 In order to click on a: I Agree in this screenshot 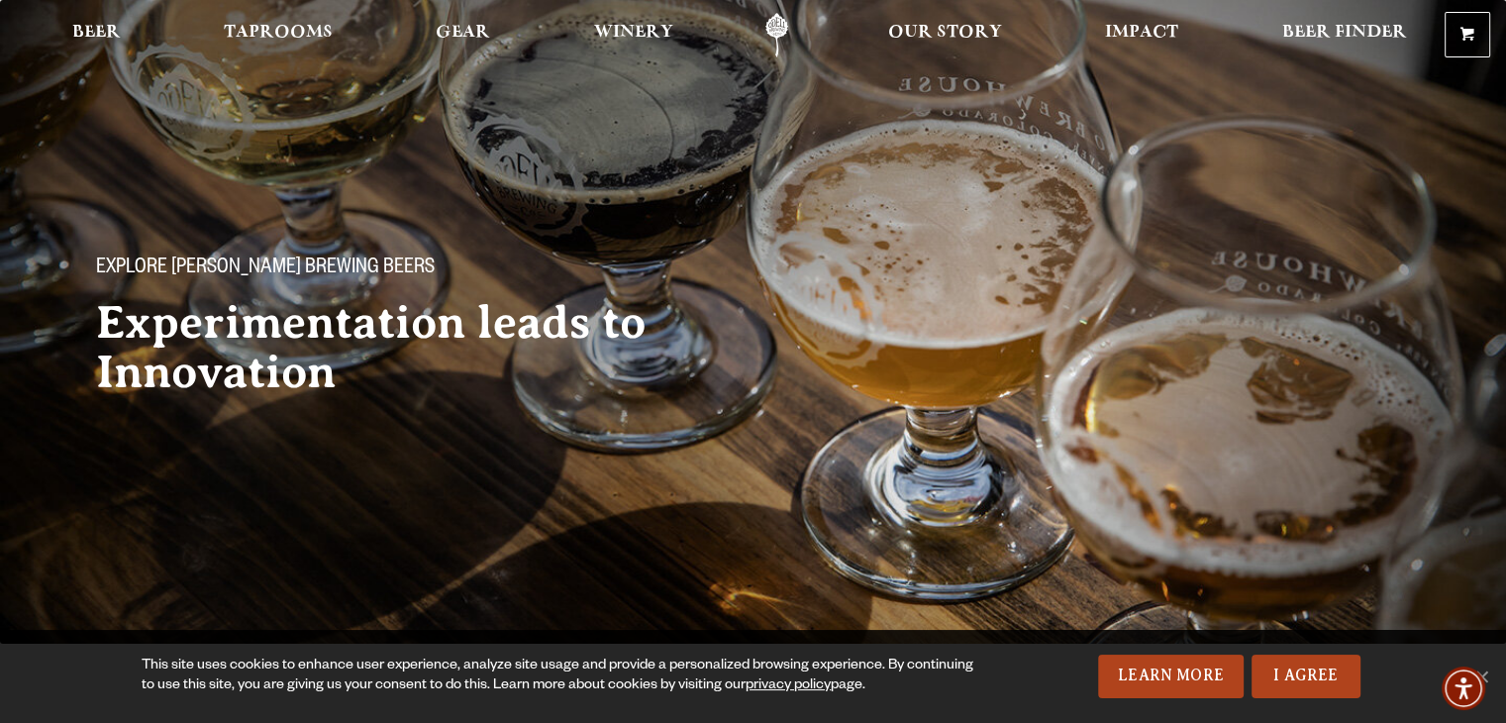, I will do `click(1306, 676)`.